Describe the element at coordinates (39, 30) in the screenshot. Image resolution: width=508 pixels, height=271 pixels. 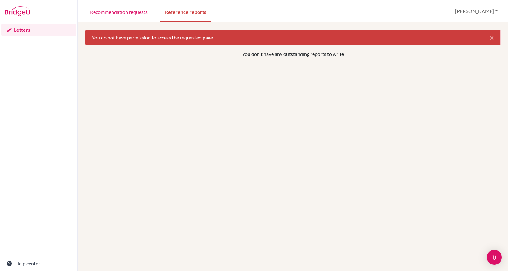
I see `a: Letters` at that location.